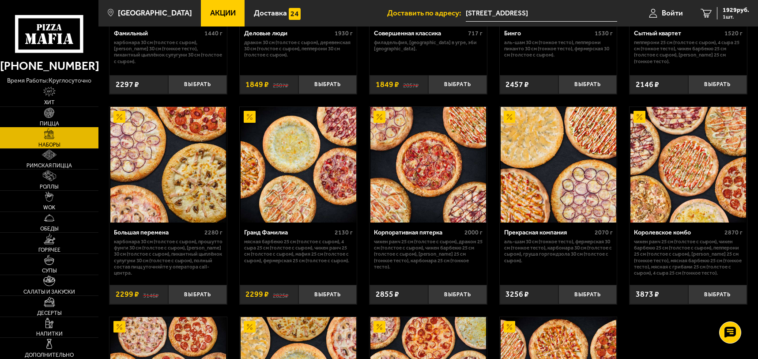  What do you see at coordinates (49, 208) in the screenshot?
I see `span: WOK` at bounding box center [49, 208].